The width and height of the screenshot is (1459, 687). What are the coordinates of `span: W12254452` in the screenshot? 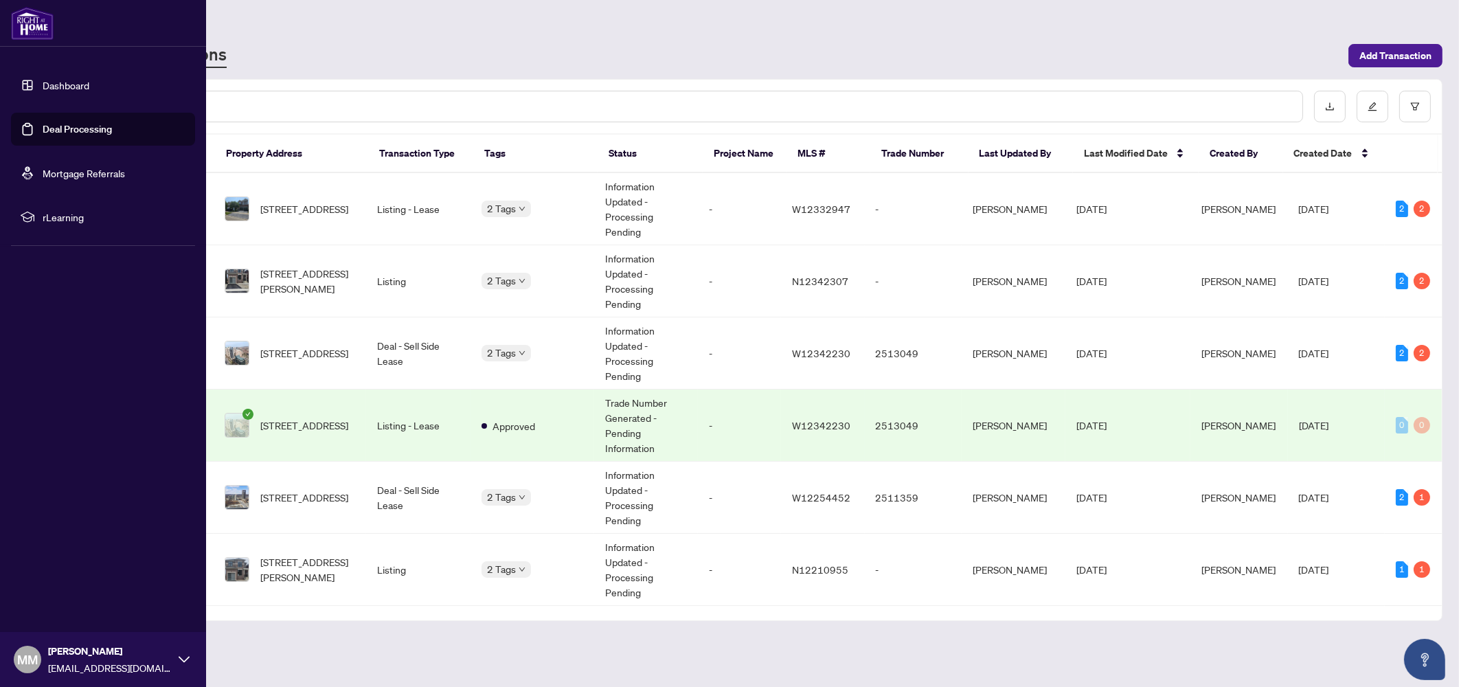 It's located at (821, 497).